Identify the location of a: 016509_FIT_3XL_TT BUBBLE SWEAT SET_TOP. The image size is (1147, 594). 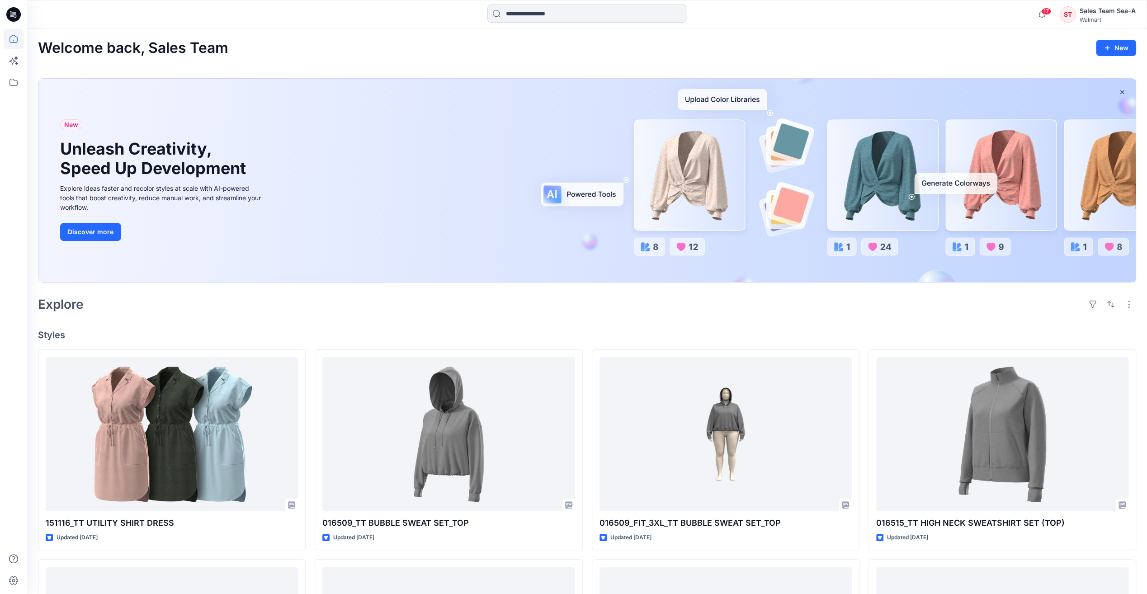
(726, 434).